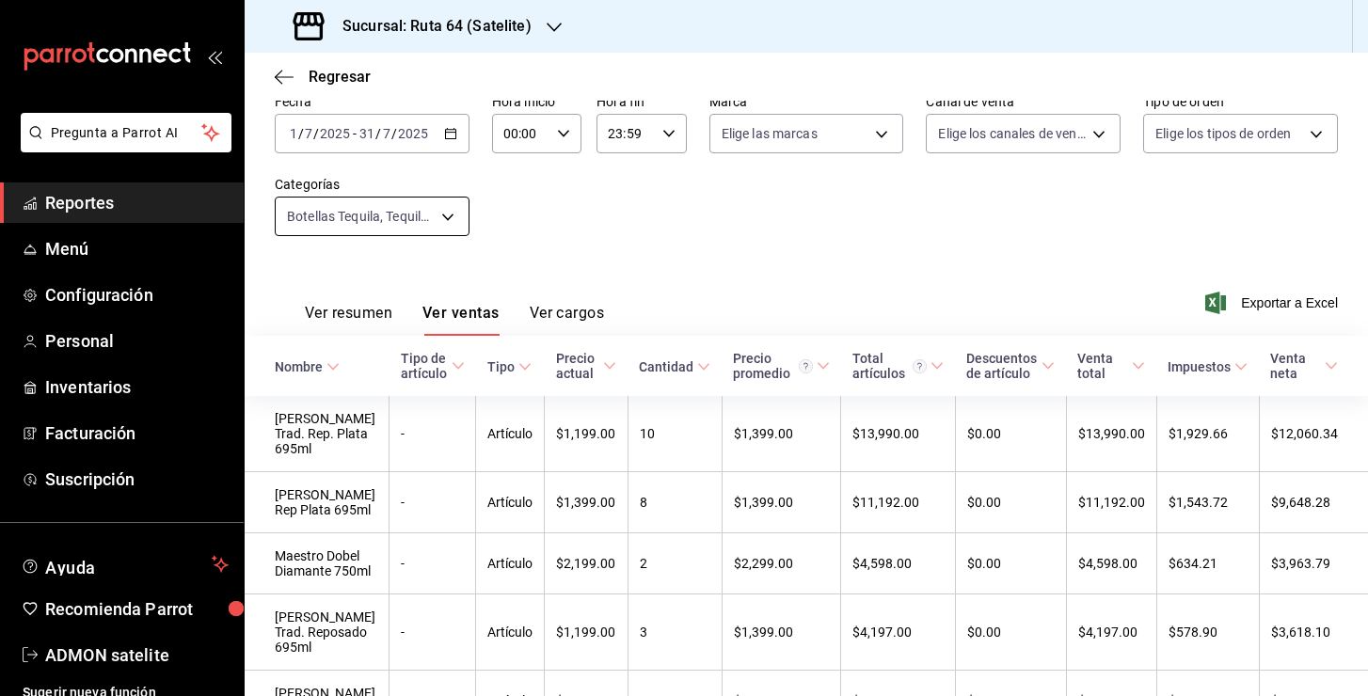 The height and width of the screenshot is (696, 1368). I want to click on span: ADMON satelite, so click(136, 655).